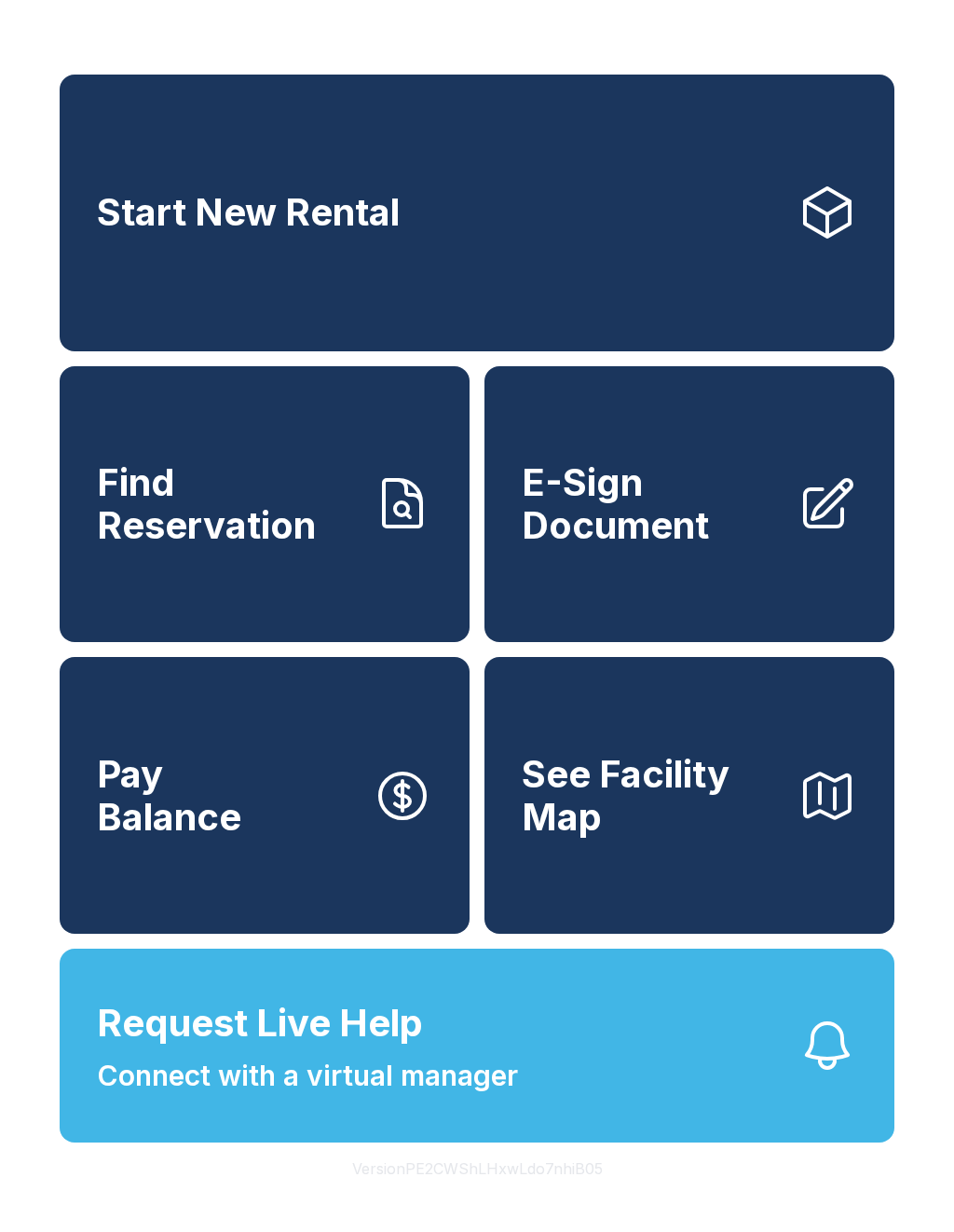  I want to click on a: Start New Rental, so click(477, 212).